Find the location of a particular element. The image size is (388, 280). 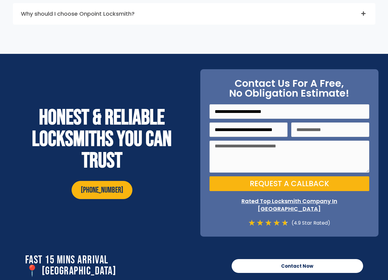

div: 4.7/5 is located at coordinates (268, 222).